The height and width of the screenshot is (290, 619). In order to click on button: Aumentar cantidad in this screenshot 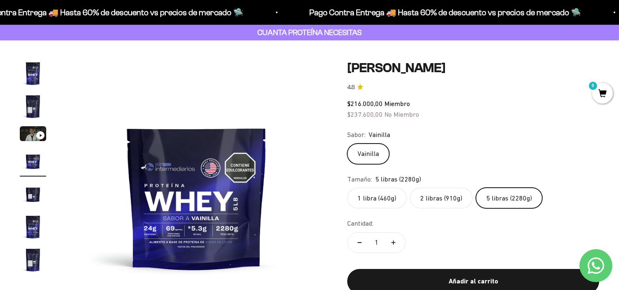, I will do `click(393, 242)`.